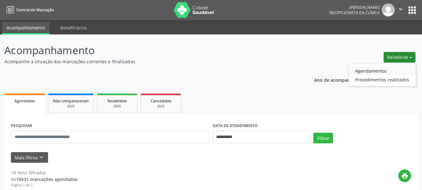 Image resolution: width=422 pixels, height=190 pixels. What do you see at coordinates (22, 126) in the screenshot?
I see `label: PESQUISAR` at bounding box center [22, 126].